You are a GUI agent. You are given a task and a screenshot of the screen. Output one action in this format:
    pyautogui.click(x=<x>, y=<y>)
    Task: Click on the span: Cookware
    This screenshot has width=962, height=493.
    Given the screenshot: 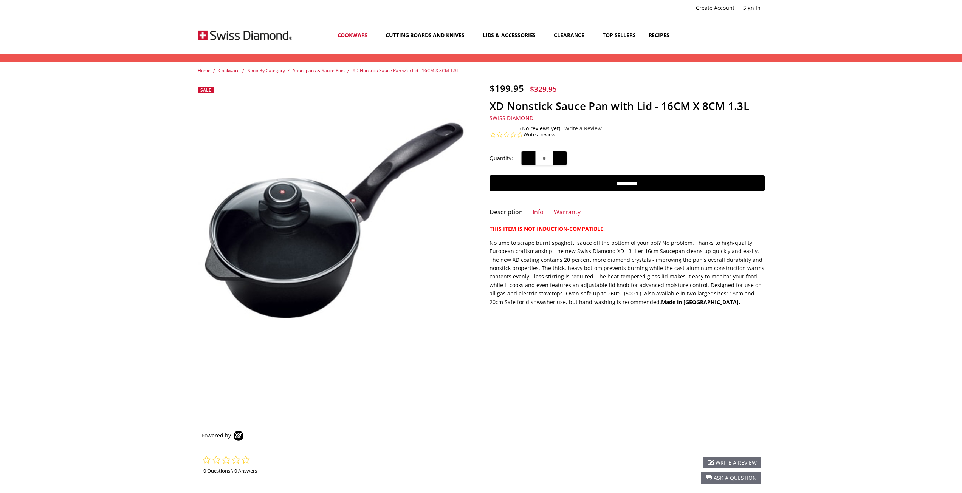 What is the action you would take?
    pyautogui.click(x=229, y=70)
    